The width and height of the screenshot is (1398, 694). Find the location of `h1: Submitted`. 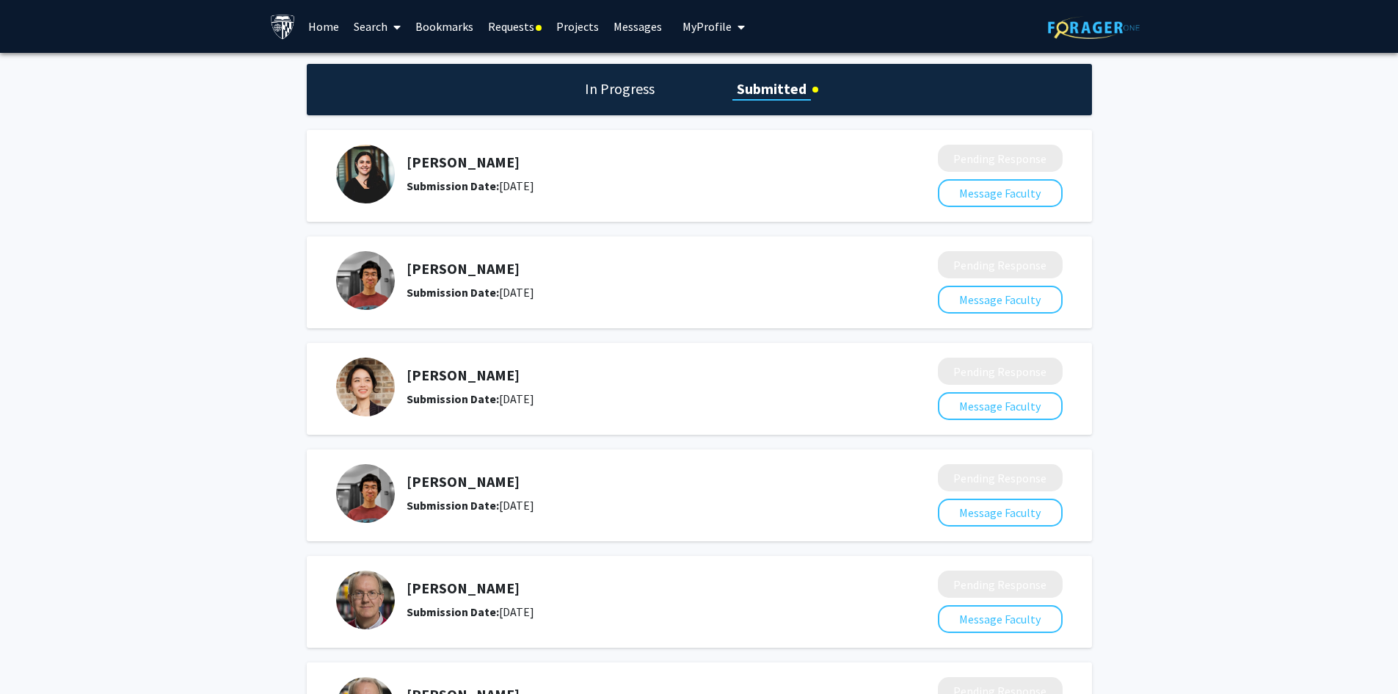

h1: Submitted is located at coordinates (772, 89).